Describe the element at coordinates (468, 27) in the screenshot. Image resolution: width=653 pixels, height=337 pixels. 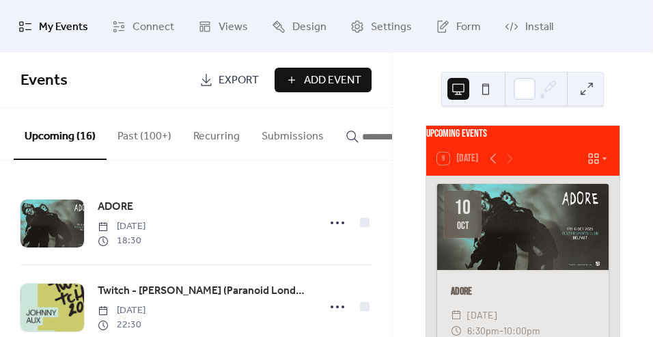
I see `span: Form` at that location.